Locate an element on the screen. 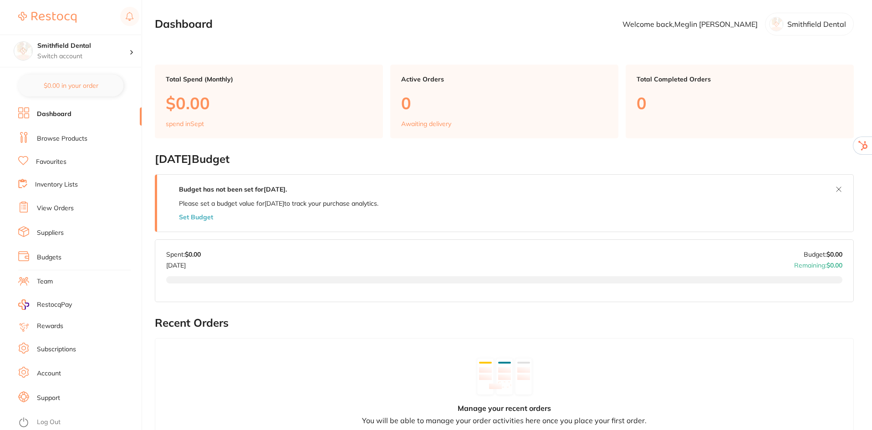 The image size is (872, 430). p: spend in Sept is located at coordinates (185, 124).